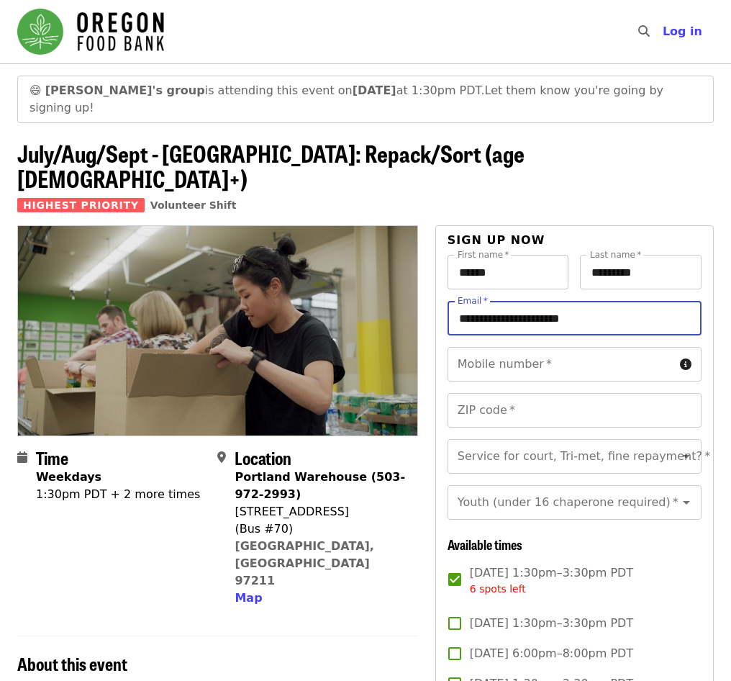  I want to click on span: is attending this event on at 1:30pm PDT., so click(265, 90).